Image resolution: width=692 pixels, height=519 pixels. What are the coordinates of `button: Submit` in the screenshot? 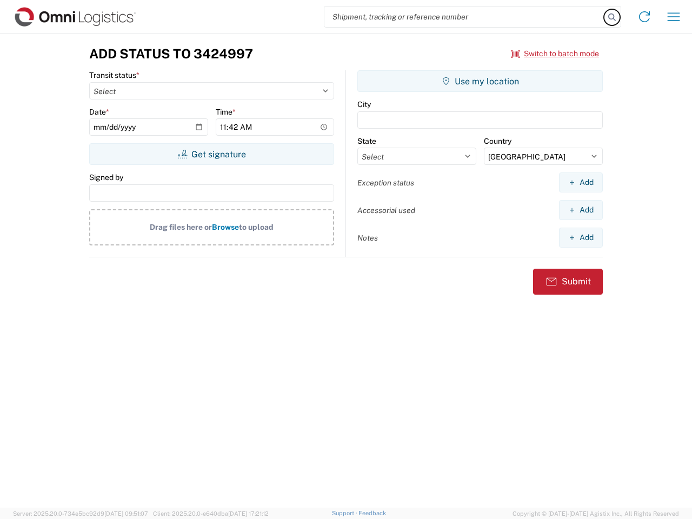 It's located at (568, 282).